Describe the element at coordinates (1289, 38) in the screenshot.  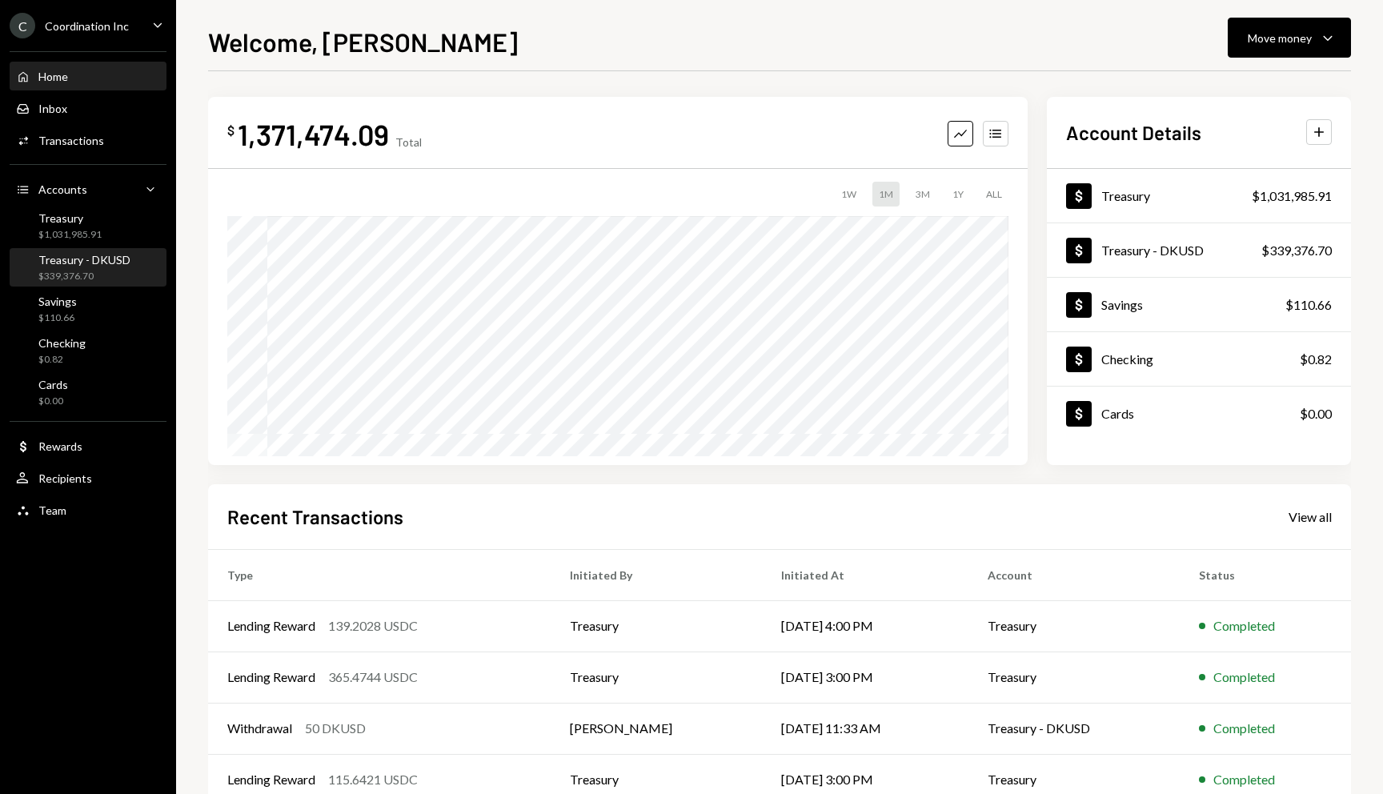
I see `button: Move money` at that location.